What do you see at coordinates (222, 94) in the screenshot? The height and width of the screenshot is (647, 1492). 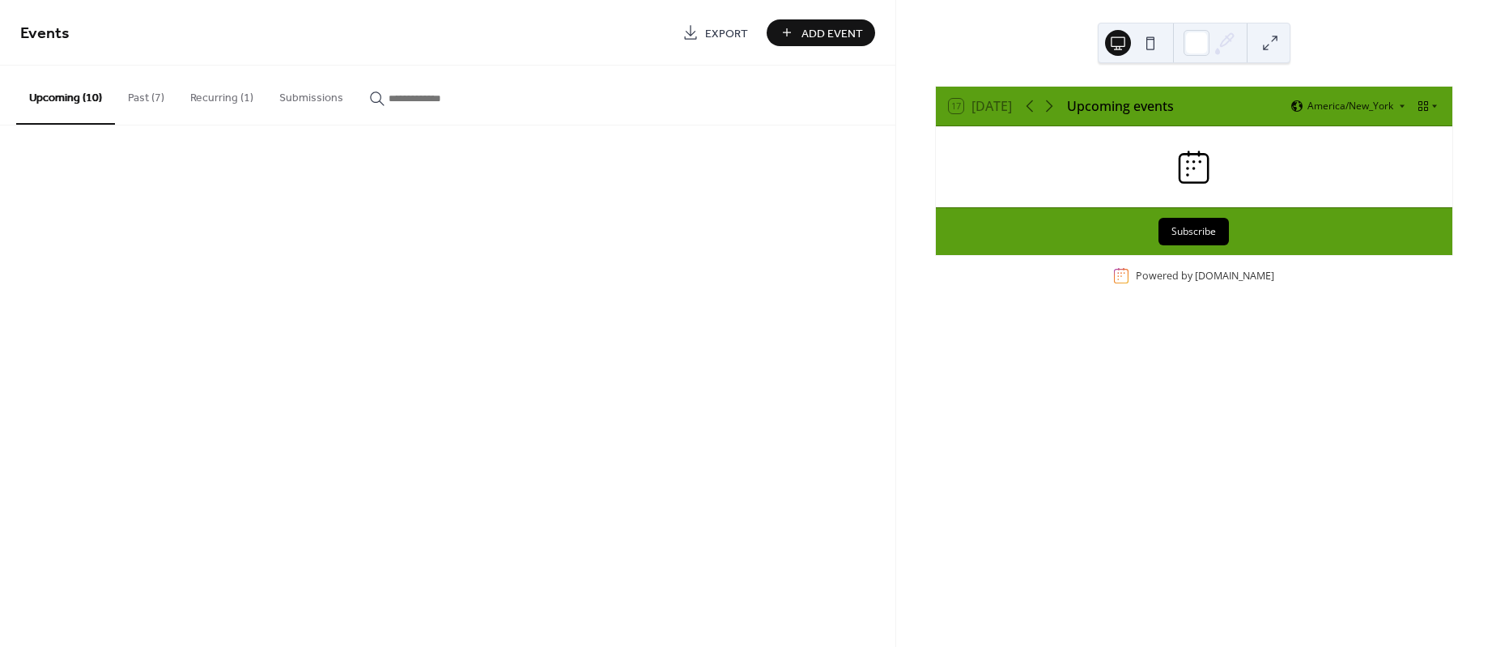 I see `button: Recurring (1)` at bounding box center [222, 94].